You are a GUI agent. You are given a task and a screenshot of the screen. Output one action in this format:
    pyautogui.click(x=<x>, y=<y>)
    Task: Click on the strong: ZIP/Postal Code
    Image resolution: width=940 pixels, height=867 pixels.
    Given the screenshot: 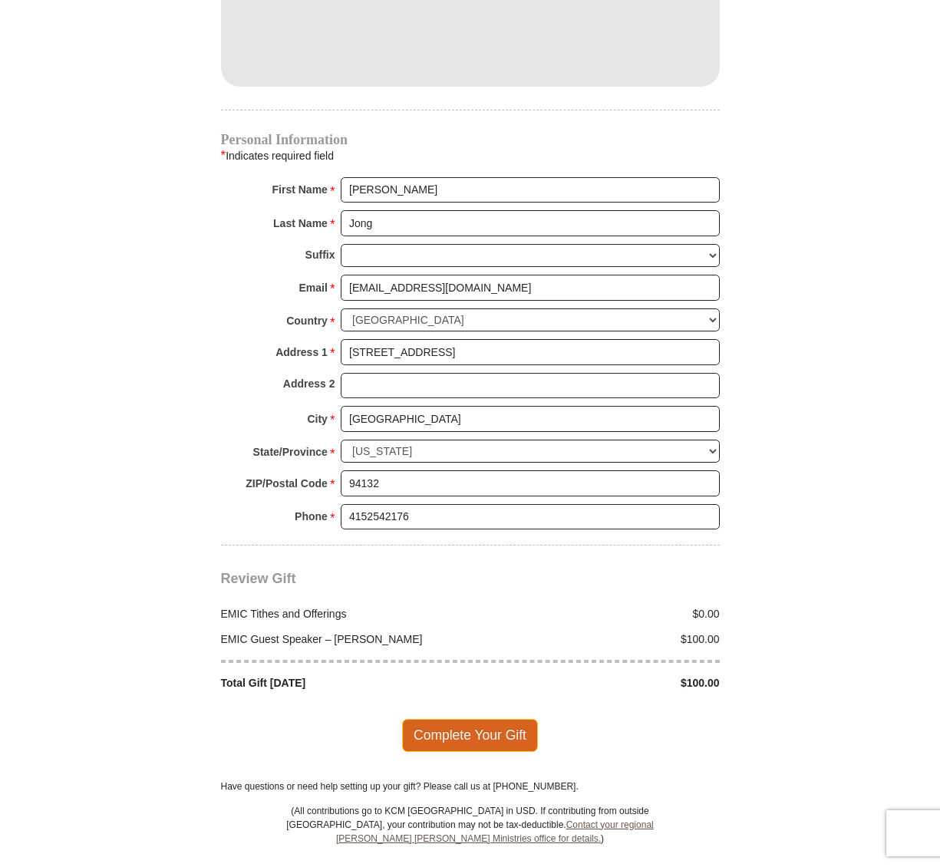 What is the action you would take?
    pyautogui.click(x=286, y=483)
    